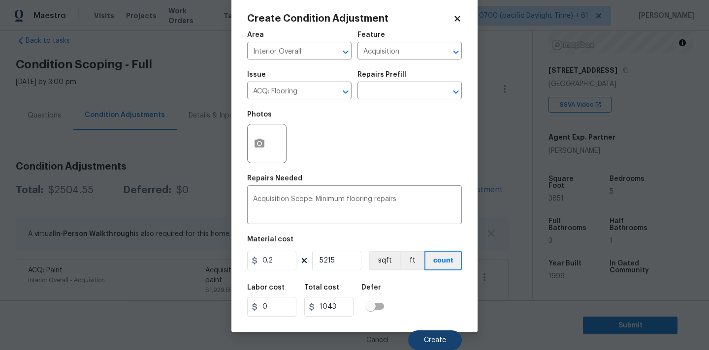 The height and width of the screenshot is (350, 709). Describe the element at coordinates (435, 341) in the screenshot. I see `button: Create` at that location.